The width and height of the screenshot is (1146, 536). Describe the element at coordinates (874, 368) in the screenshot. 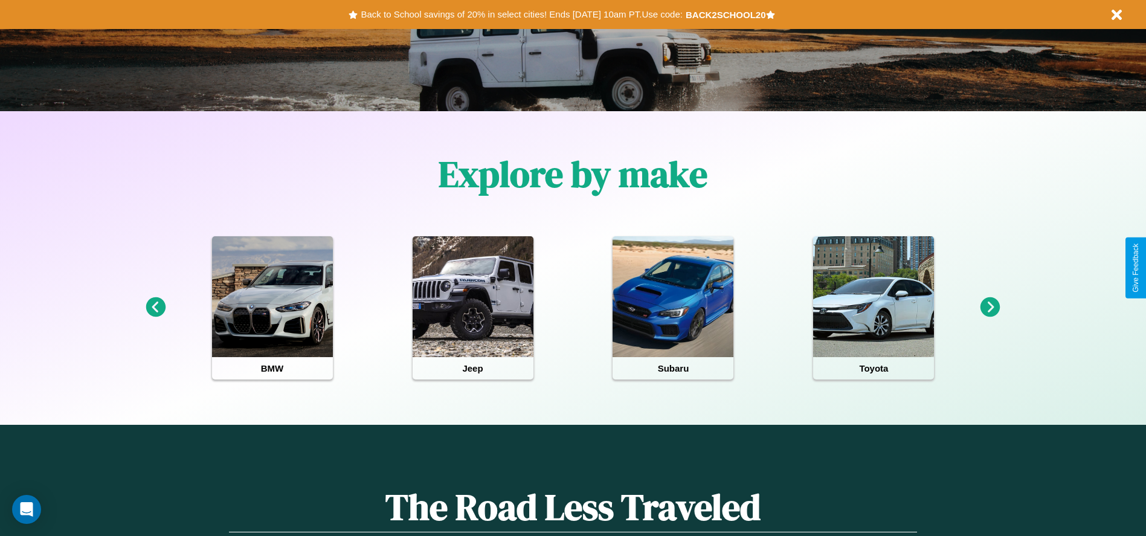

I see `h4: Toyota` at that location.